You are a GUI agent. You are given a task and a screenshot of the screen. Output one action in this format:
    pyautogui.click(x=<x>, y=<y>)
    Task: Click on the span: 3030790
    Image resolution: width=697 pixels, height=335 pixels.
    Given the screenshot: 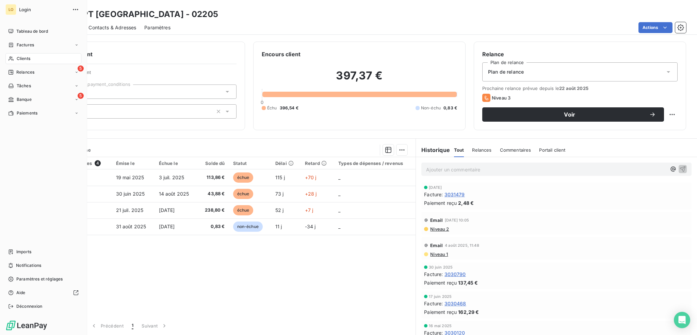 What is the action you would take?
    pyautogui.click(x=455, y=274)
    